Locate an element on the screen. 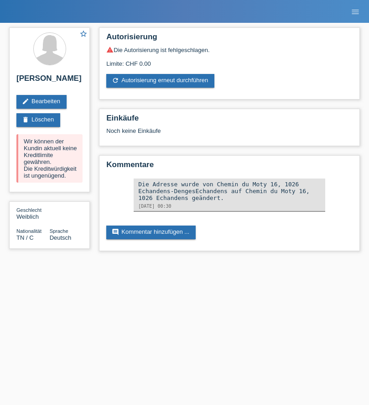 This screenshot has height=405, width=369. i: warning is located at coordinates (110, 50).